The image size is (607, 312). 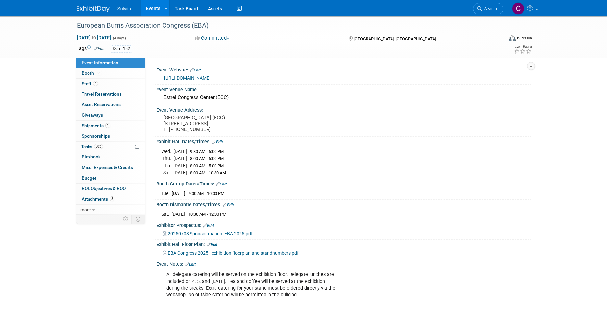 What do you see at coordinates (96, 136) in the screenshot?
I see `span: Sponsorships` at bounding box center [96, 136].